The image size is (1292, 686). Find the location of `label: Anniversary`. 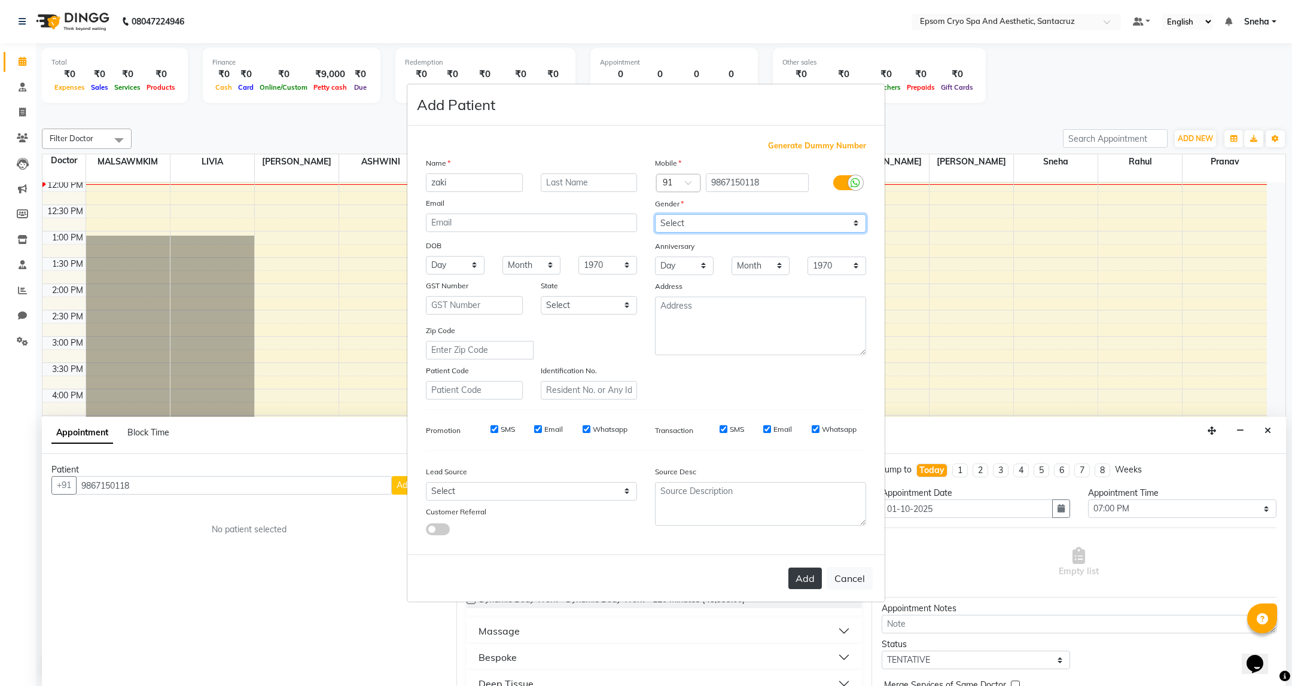

label: Anniversary is located at coordinates (675, 246).